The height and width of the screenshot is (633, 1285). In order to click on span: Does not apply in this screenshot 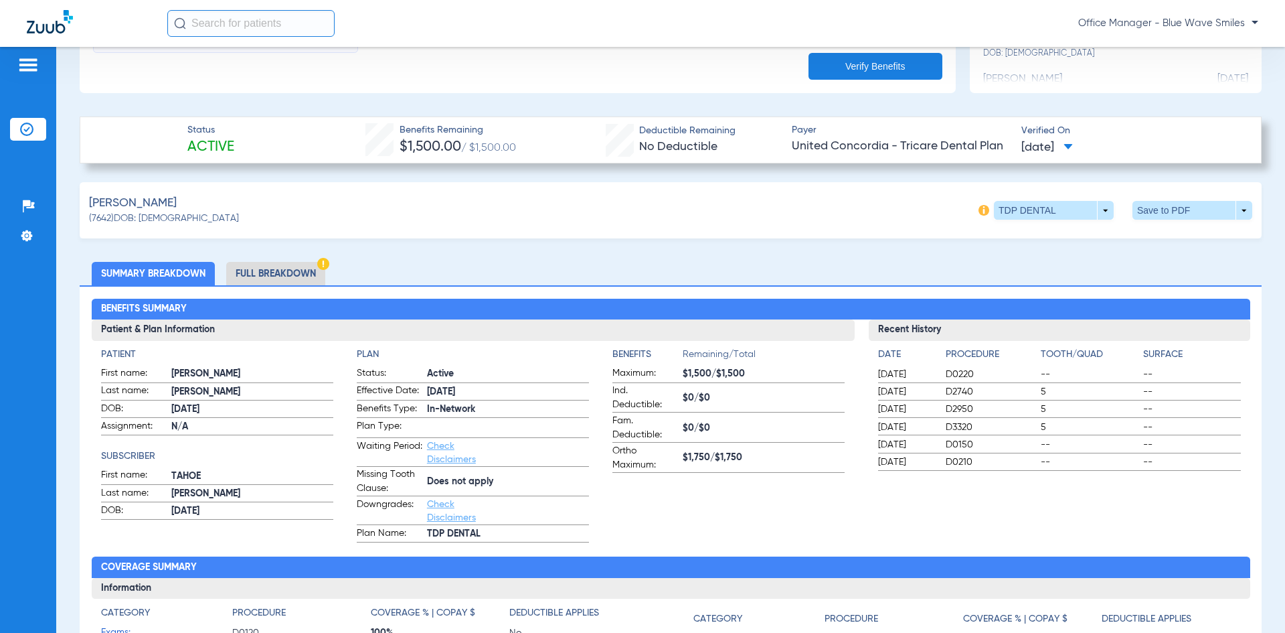, I will do `click(508, 481)`.